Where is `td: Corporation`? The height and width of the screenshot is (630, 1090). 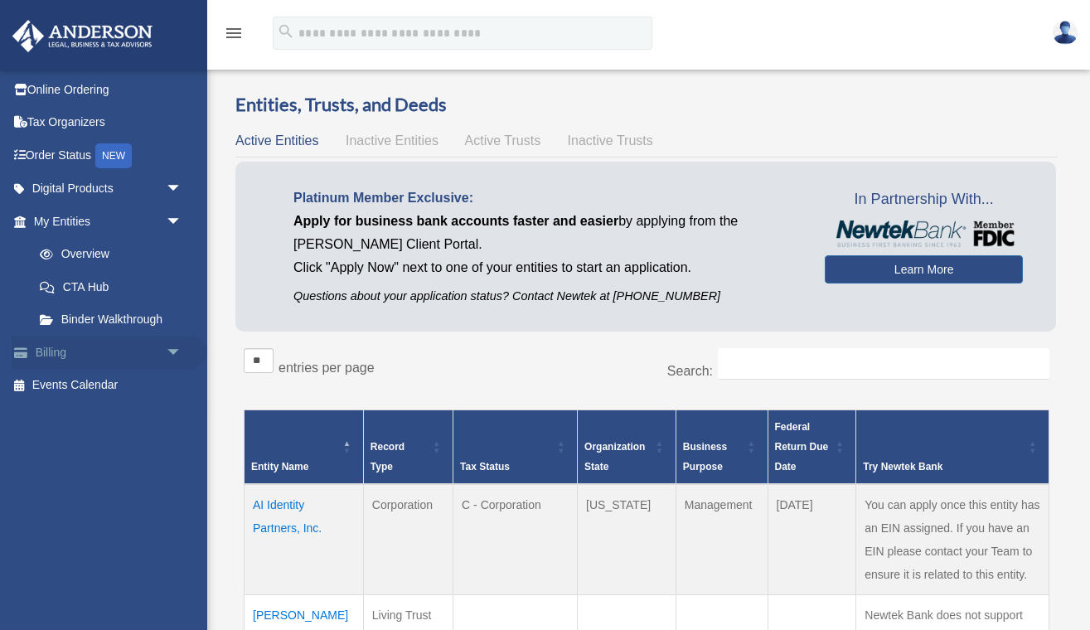 td: Corporation is located at coordinates (408, 540).